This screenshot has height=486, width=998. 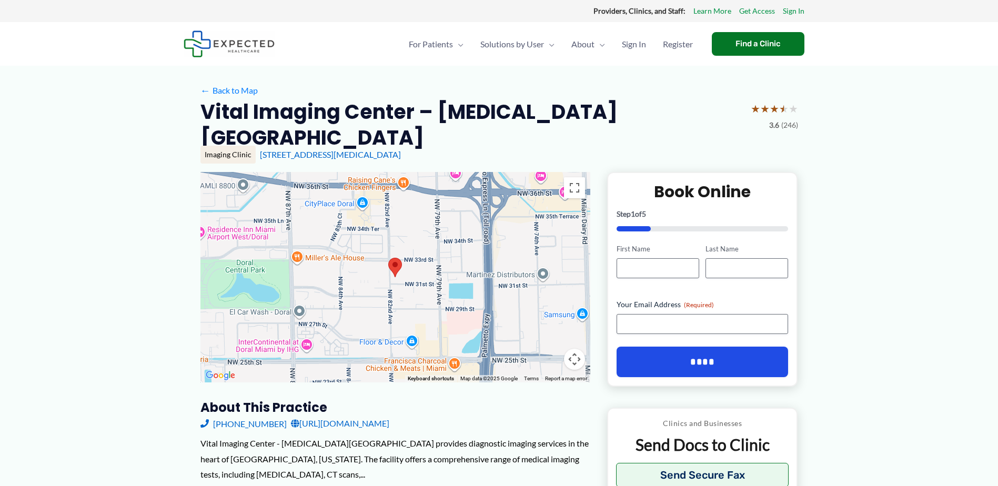 What do you see at coordinates (588, 44) in the screenshot?
I see `a: AboutMenu Toggle` at bounding box center [588, 44].